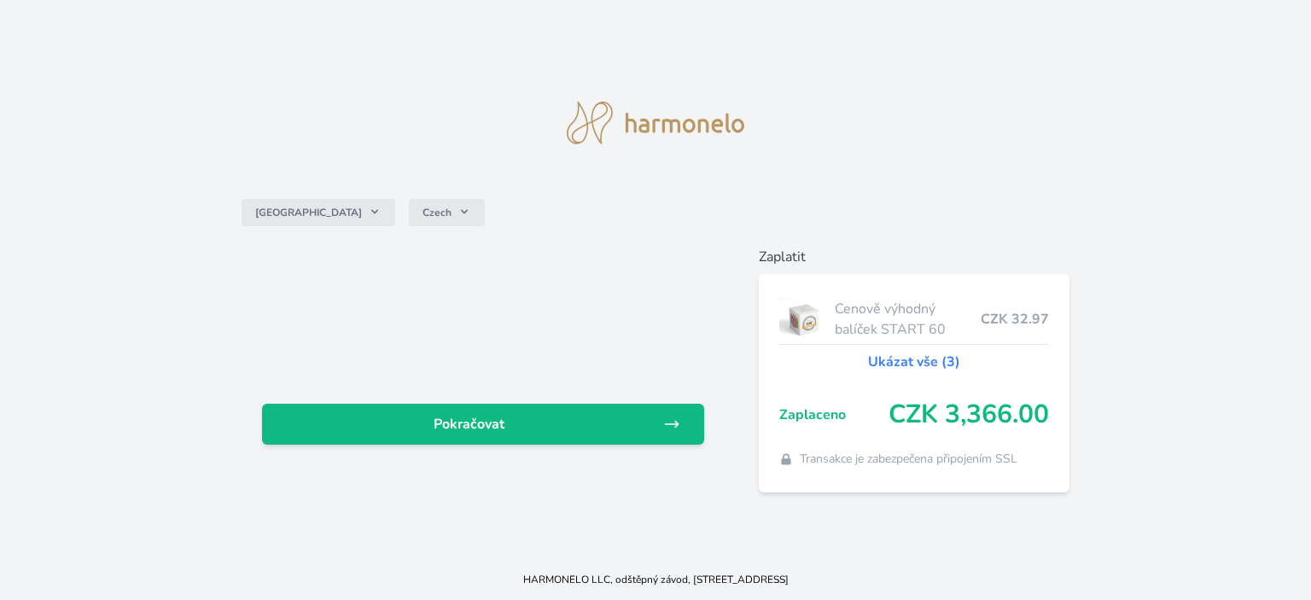  What do you see at coordinates (469, 424) in the screenshot?
I see `span: Pokračovat` at bounding box center [469, 424].